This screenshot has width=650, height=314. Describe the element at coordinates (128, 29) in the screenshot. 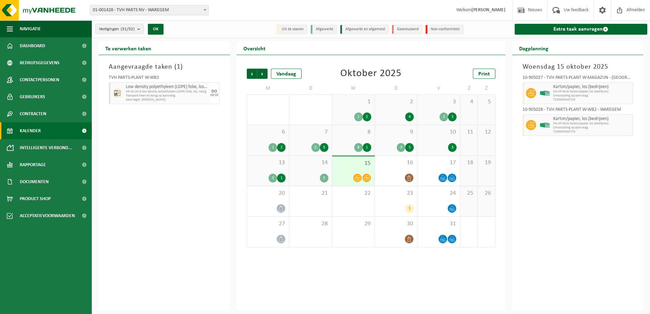

I see `count: (31/32)` at that location.